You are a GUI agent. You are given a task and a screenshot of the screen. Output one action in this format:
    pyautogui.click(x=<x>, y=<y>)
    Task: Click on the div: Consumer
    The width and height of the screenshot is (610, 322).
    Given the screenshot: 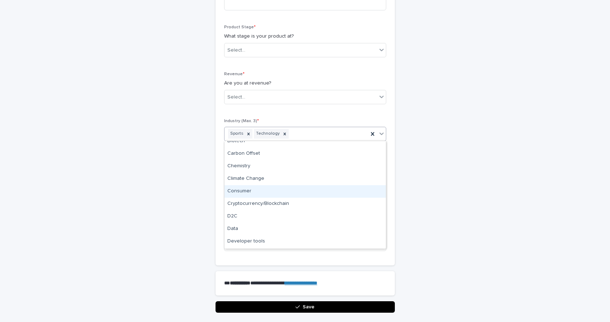 What is the action you would take?
    pyautogui.click(x=305, y=191)
    